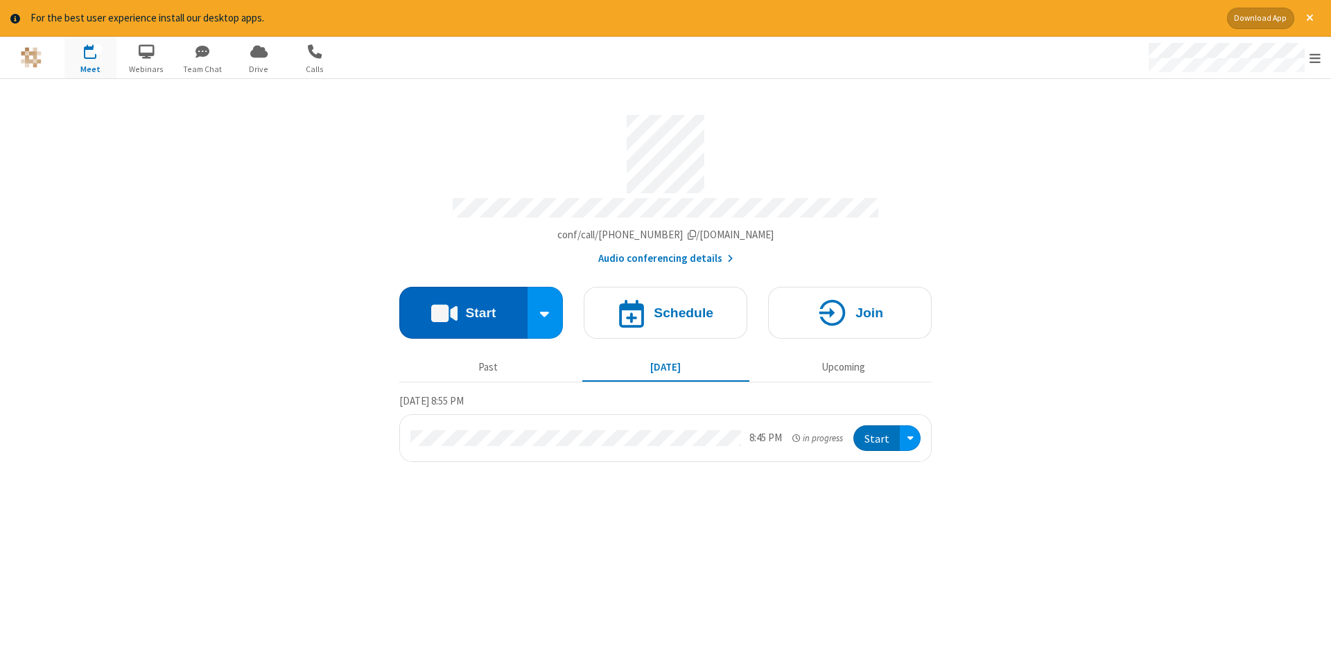  I want to click on em: in progress, so click(817, 438).